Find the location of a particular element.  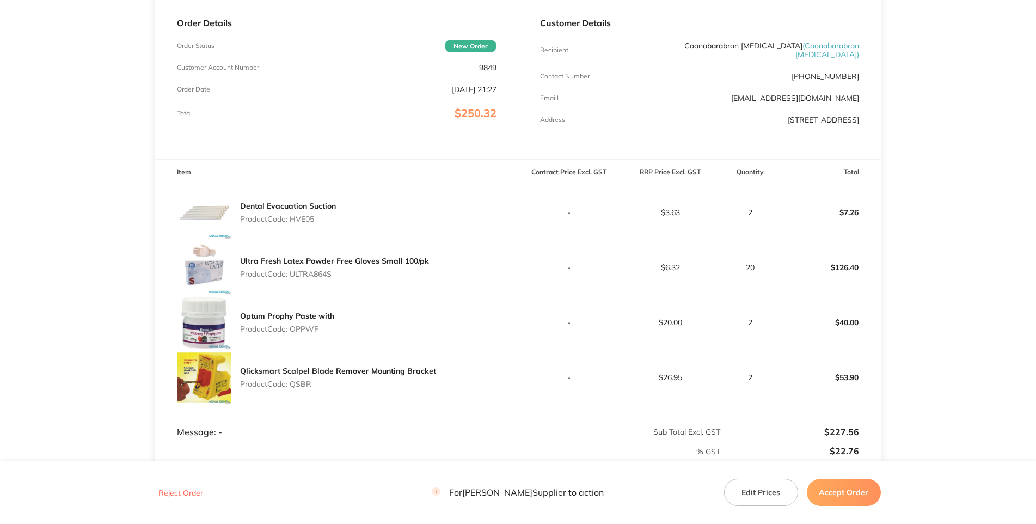

th: Contract Price Excl. GST is located at coordinates (569, 172).